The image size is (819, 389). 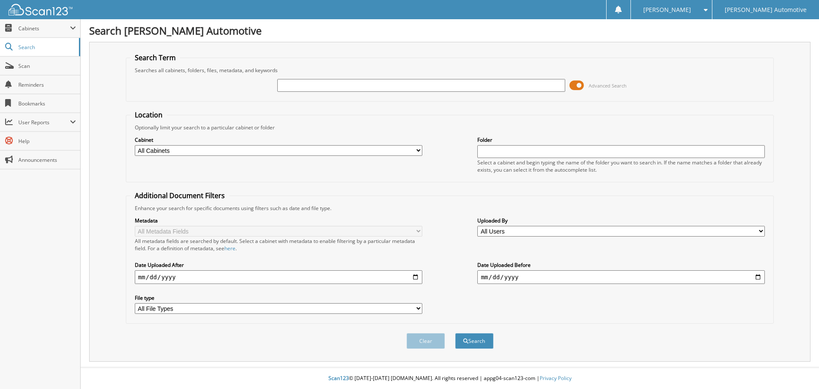 I want to click on legend: Location, so click(x=148, y=115).